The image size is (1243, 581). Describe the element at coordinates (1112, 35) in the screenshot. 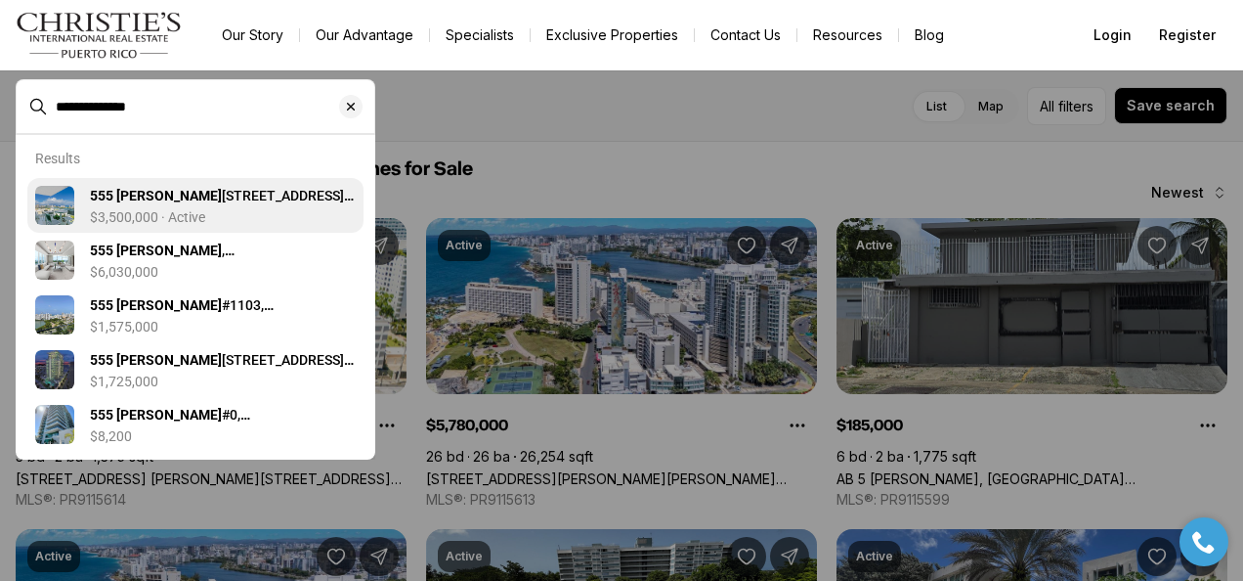

I see `button: Login` at that location.